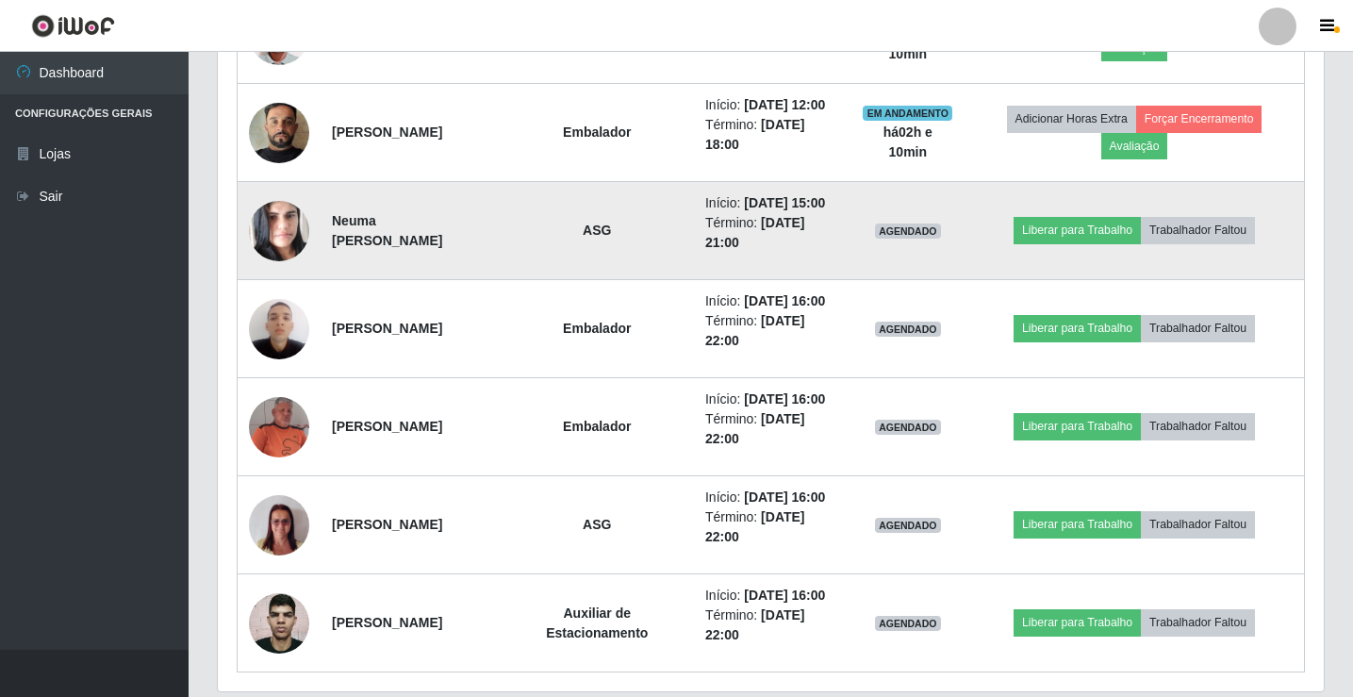 This screenshot has height=697, width=1353. Describe the element at coordinates (1199, 119) in the screenshot. I see `button: Forçar Encerramento` at that location.